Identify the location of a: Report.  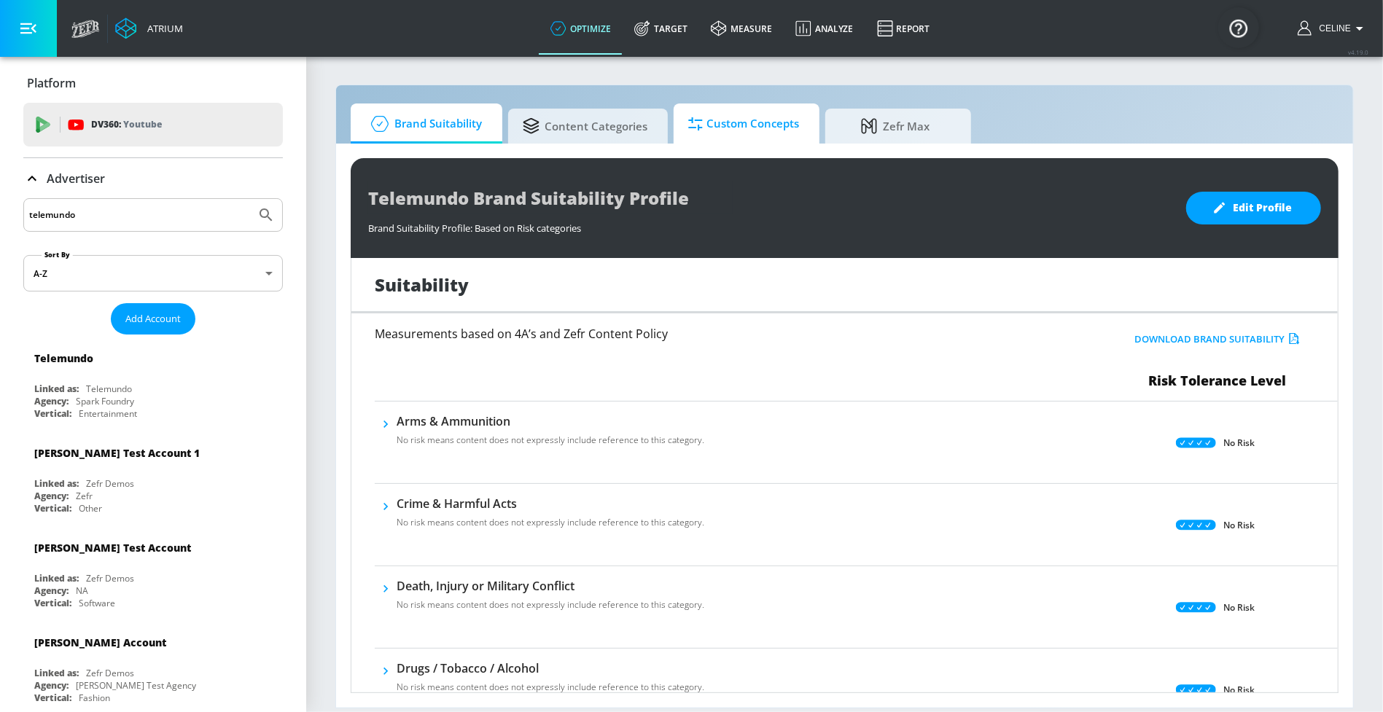
(903, 28).